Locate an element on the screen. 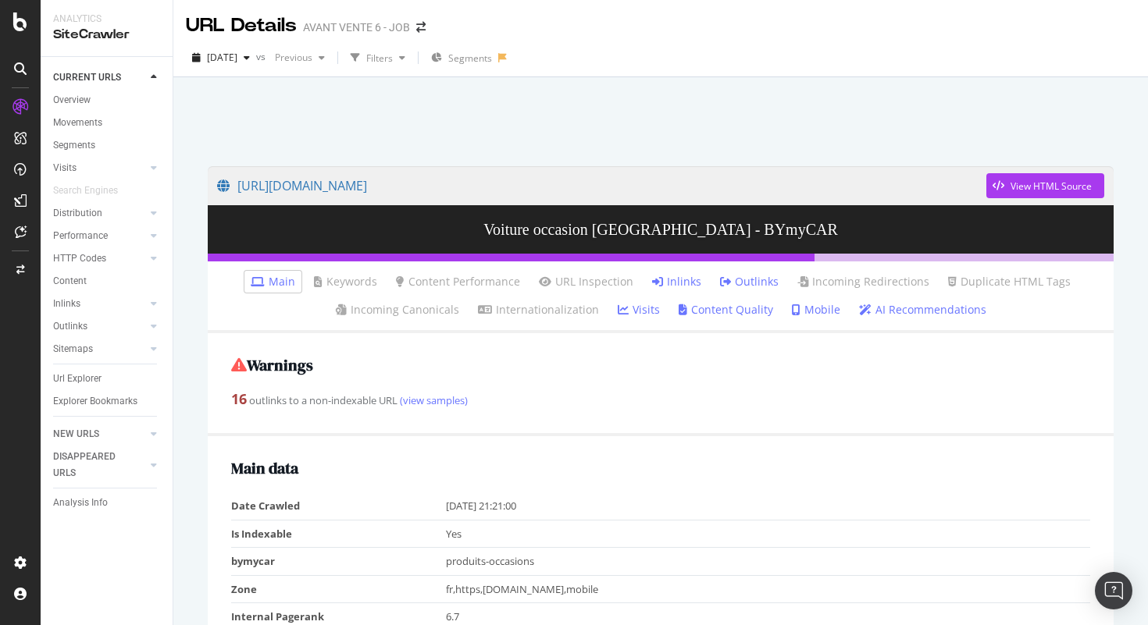 The width and height of the screenshot is (1148, 625). button: Filters is located at coordinates (378, 58).